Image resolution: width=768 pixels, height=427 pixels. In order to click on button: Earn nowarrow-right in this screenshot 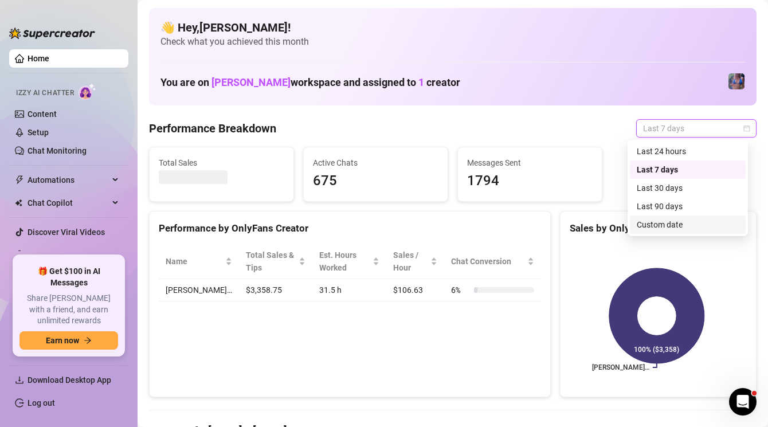, I will do `click(69, 340)`.